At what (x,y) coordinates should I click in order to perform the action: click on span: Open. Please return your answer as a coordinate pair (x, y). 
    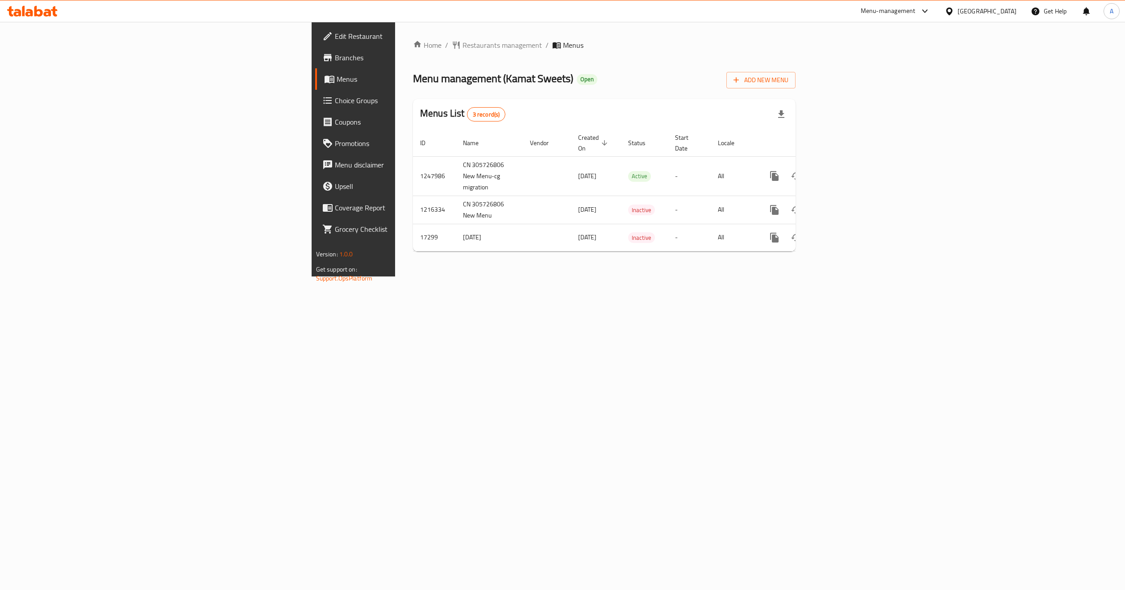
    Looking at the image, I should click on (587, 79).